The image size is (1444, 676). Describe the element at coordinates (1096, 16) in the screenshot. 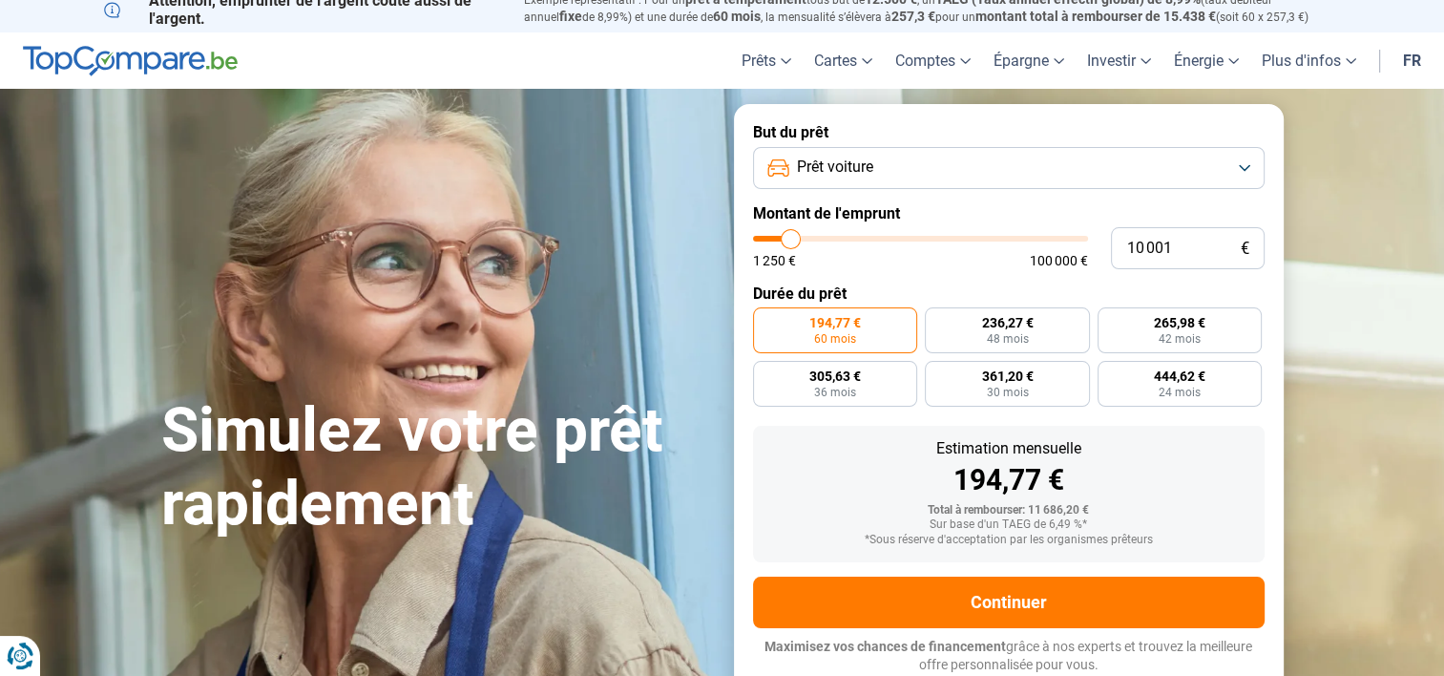

I see `span: montant total à rembourser de 15.438 €` at that location.